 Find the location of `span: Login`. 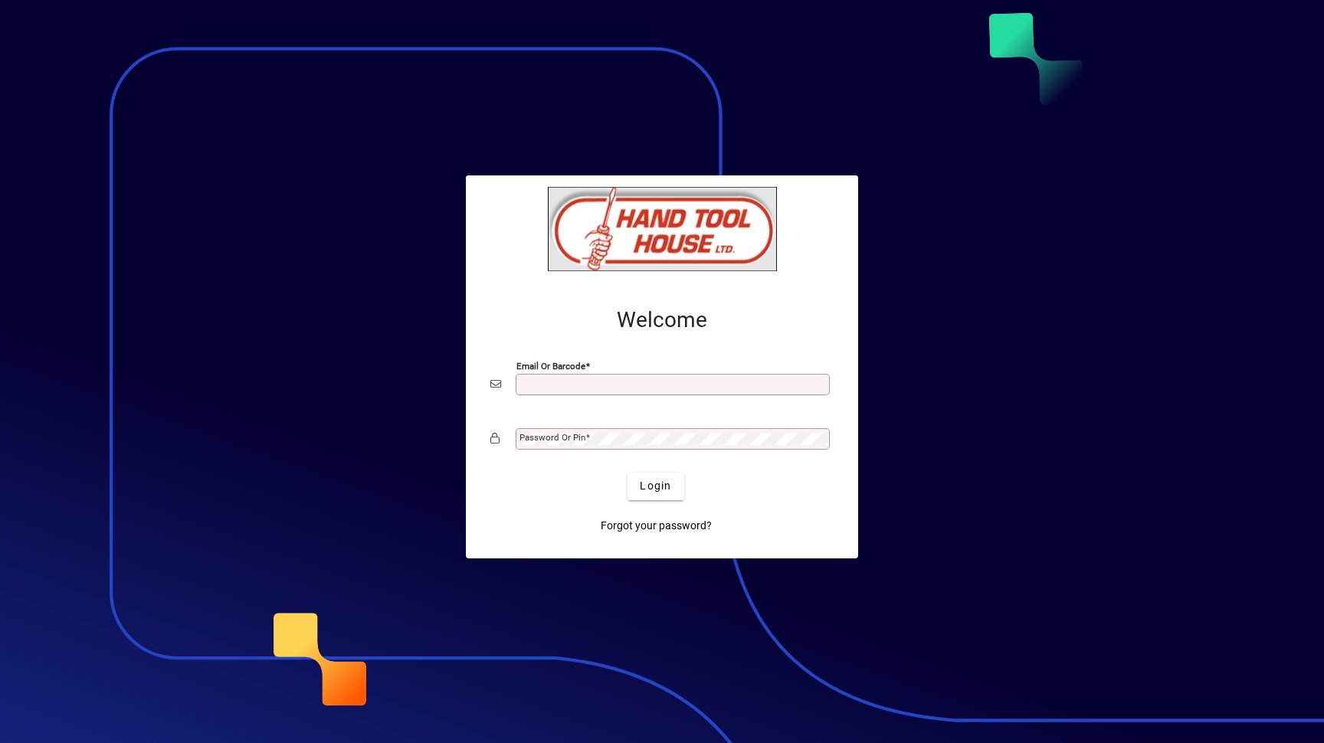

span: Login is located at coordinates (655, 486).